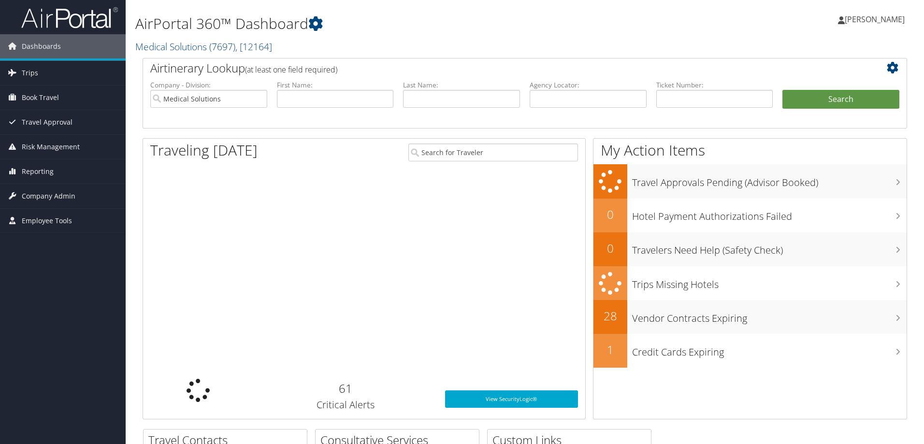  I want to click on h3: Trips Missing Hotels, so click(769, 282).